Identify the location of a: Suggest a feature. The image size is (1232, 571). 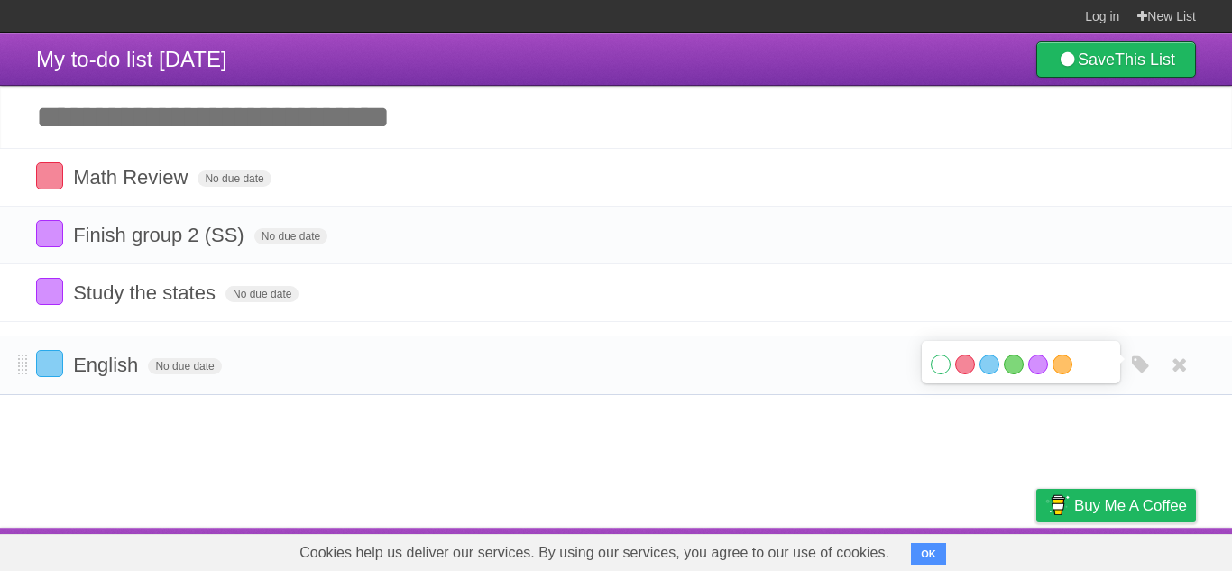
(1139, 549).